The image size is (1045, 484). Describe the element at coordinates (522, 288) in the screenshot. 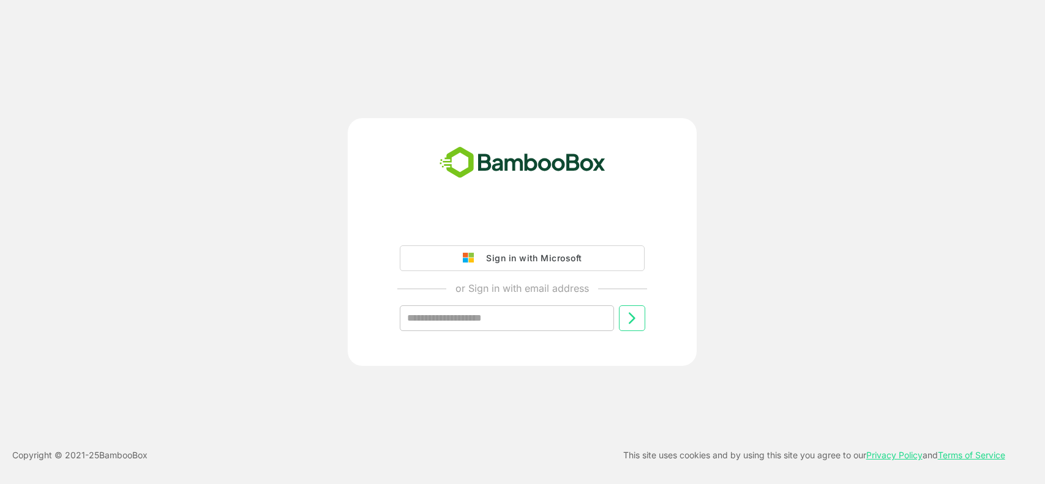

I see `p: or Sign in with email address` at that location.